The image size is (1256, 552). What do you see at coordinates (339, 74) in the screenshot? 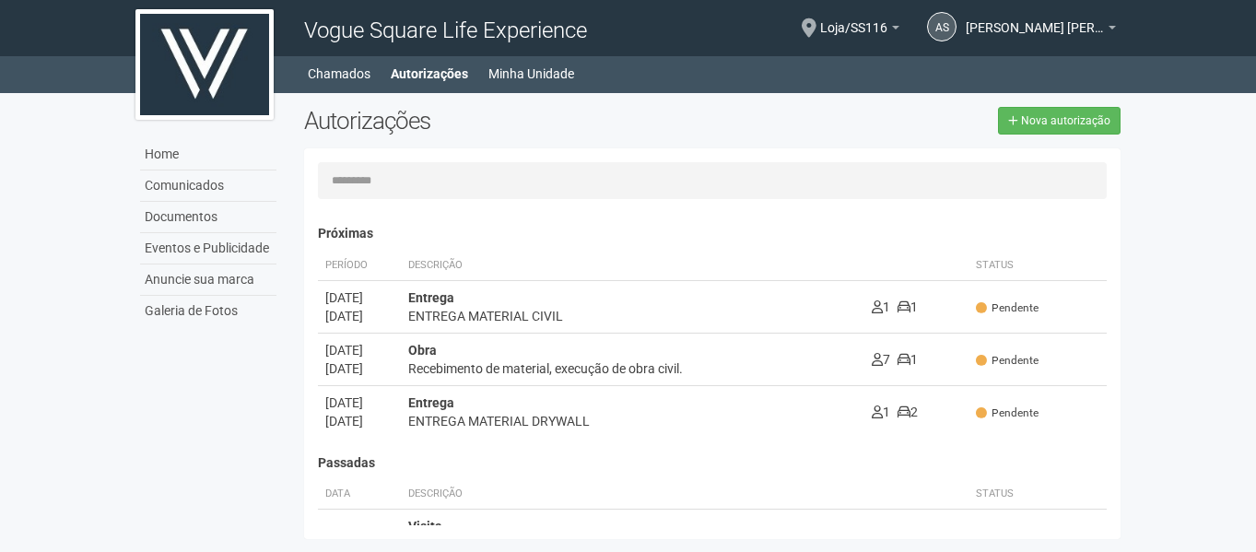
I see `a: Chamados` at bounding box center [339, 74].